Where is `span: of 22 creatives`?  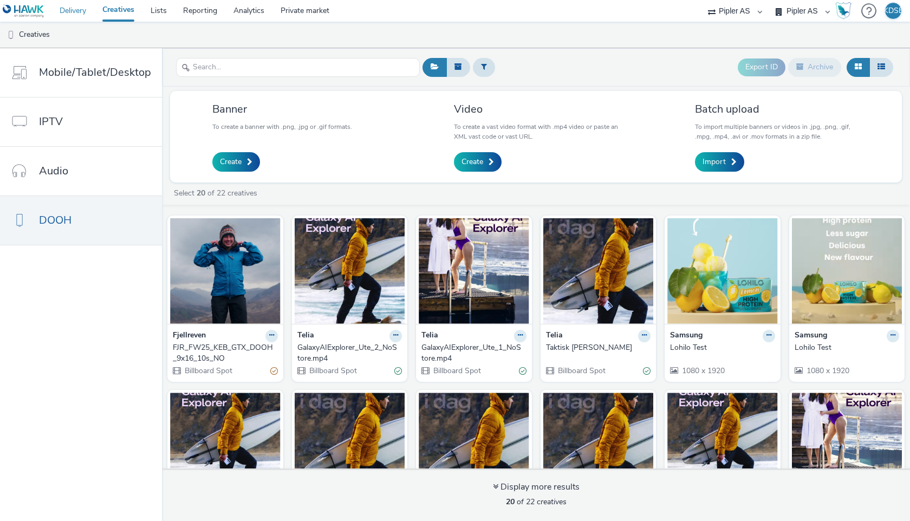 span: of 22 creatives is located at coordinates (536, 502).